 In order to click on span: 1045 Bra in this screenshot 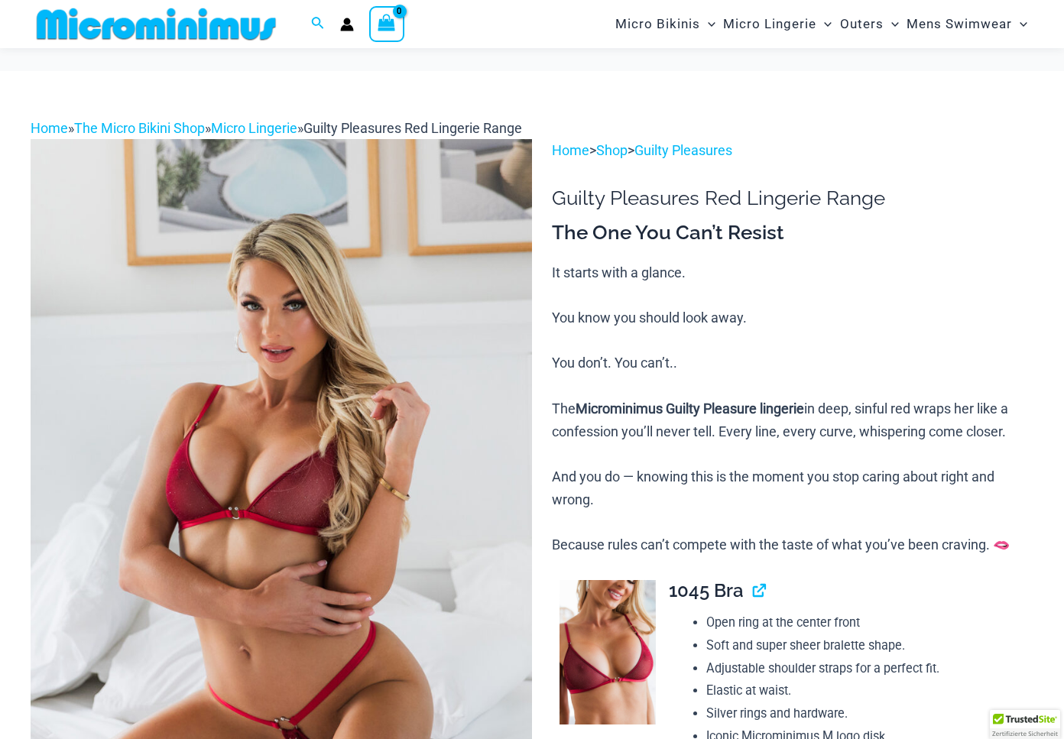, I will do `click(707, 590)`.